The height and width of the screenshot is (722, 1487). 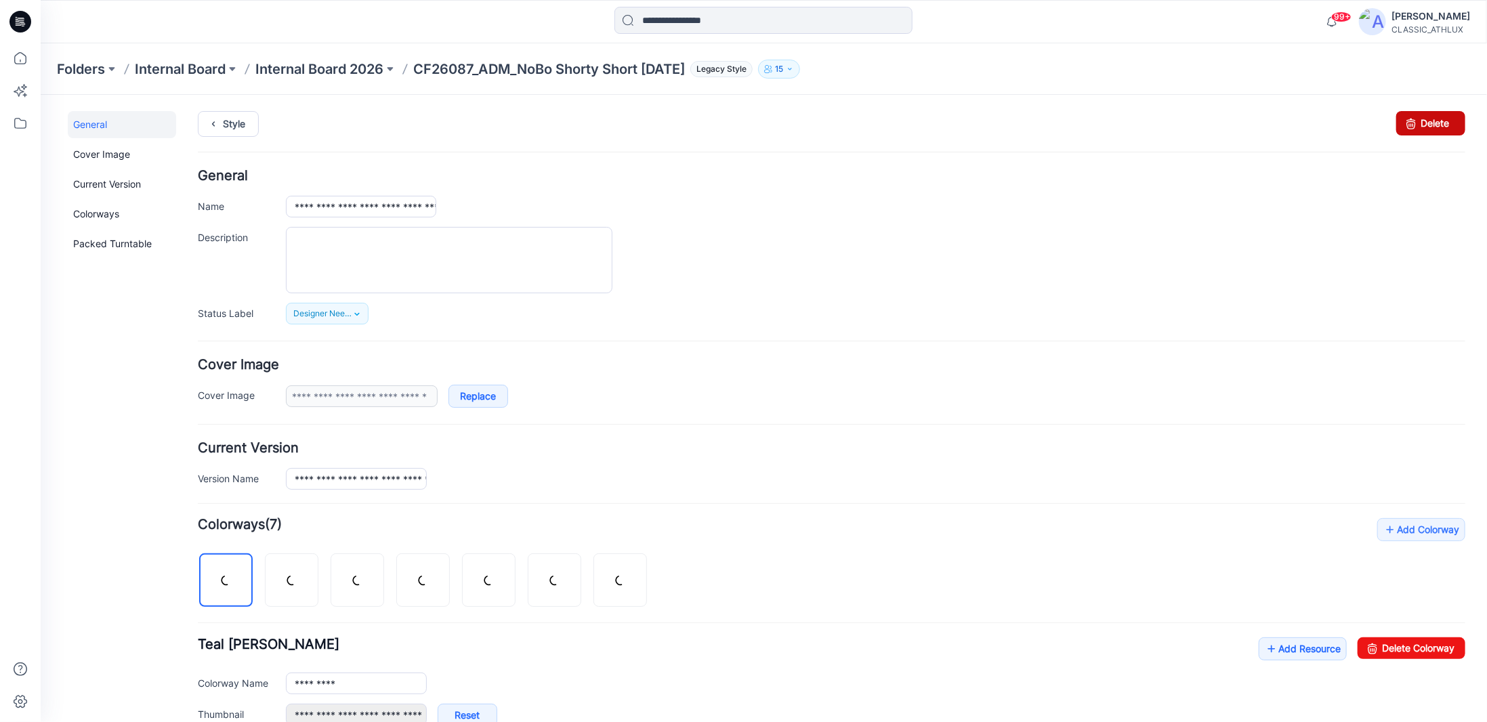 What do you see at coordinates (319, 69) in the screenshot?
I see `a: Internal Board 2026` at bounding box center [319, 69].